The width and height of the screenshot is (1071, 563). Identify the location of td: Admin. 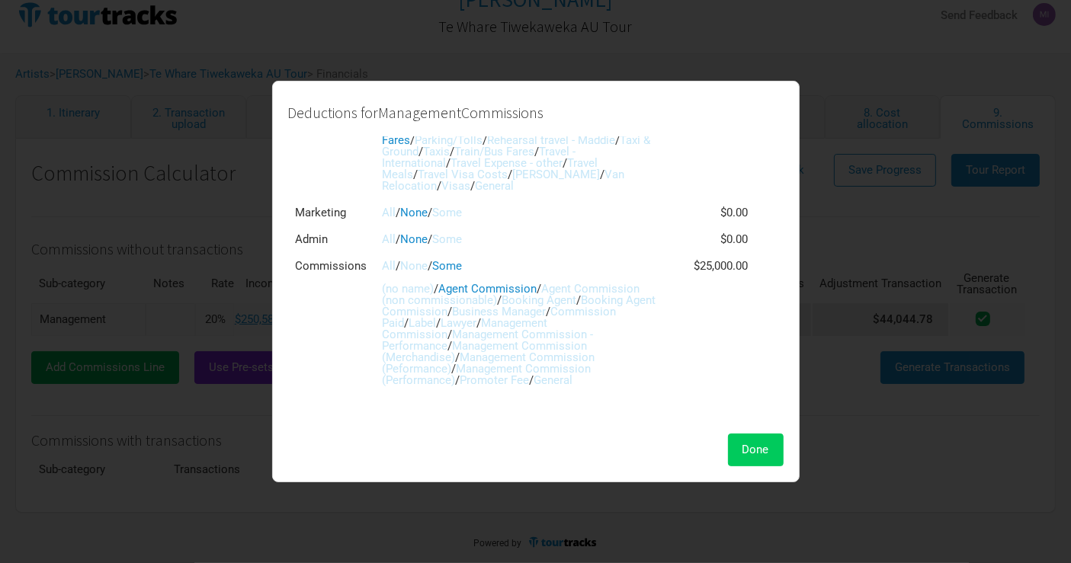
(332, 239).